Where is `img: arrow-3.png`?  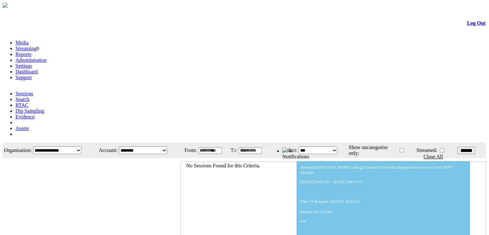
img: arrow-3.png is located at coordinates (5, 5).